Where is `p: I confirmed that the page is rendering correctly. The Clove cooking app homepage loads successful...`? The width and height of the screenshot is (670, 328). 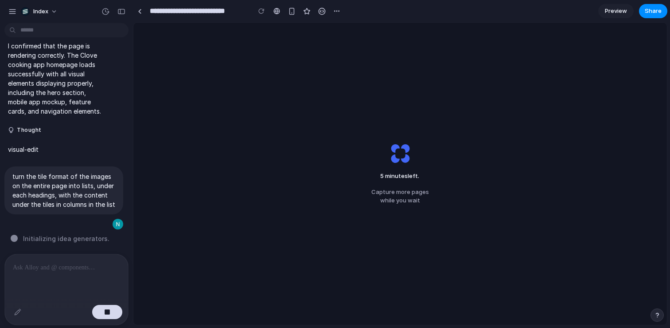 p: I confirmed that the page is rendering correctly. The Clove cooking app homepage loads successful... is located at coordinates (55, 78).